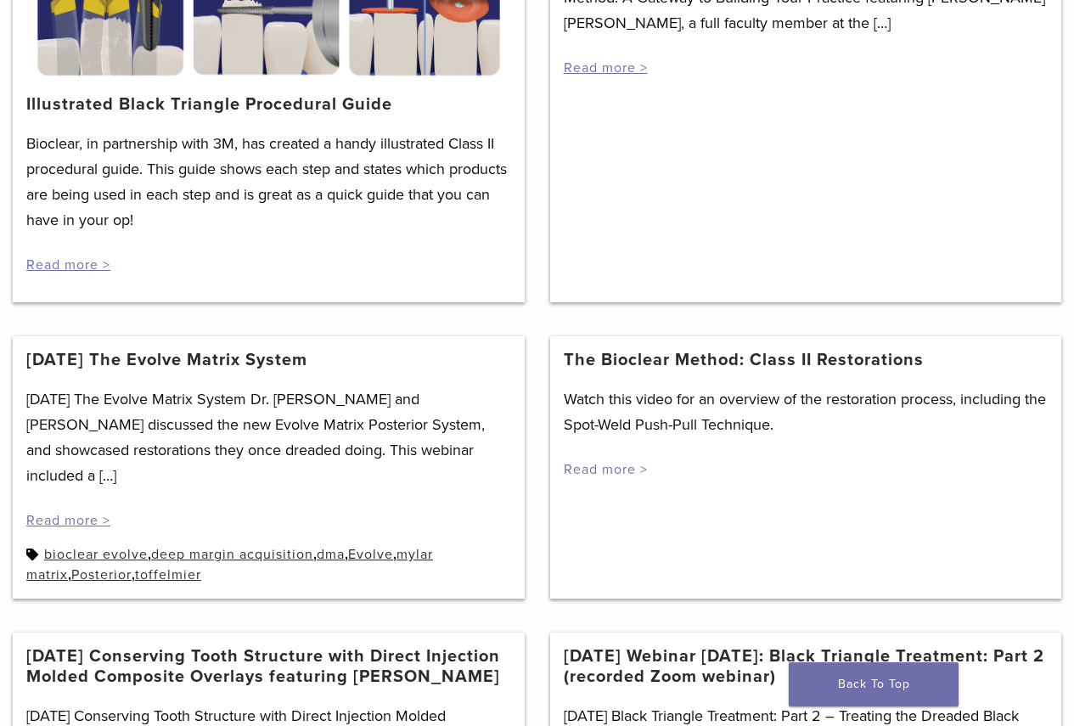 This screenshot has height=726, width=1074. Describe the element at coordinates (268, 182) in the screenshot. I see `p: Bioclear, in partnership with 3M, has created a handy illustrated Class II procedural guide. This...` at that location.